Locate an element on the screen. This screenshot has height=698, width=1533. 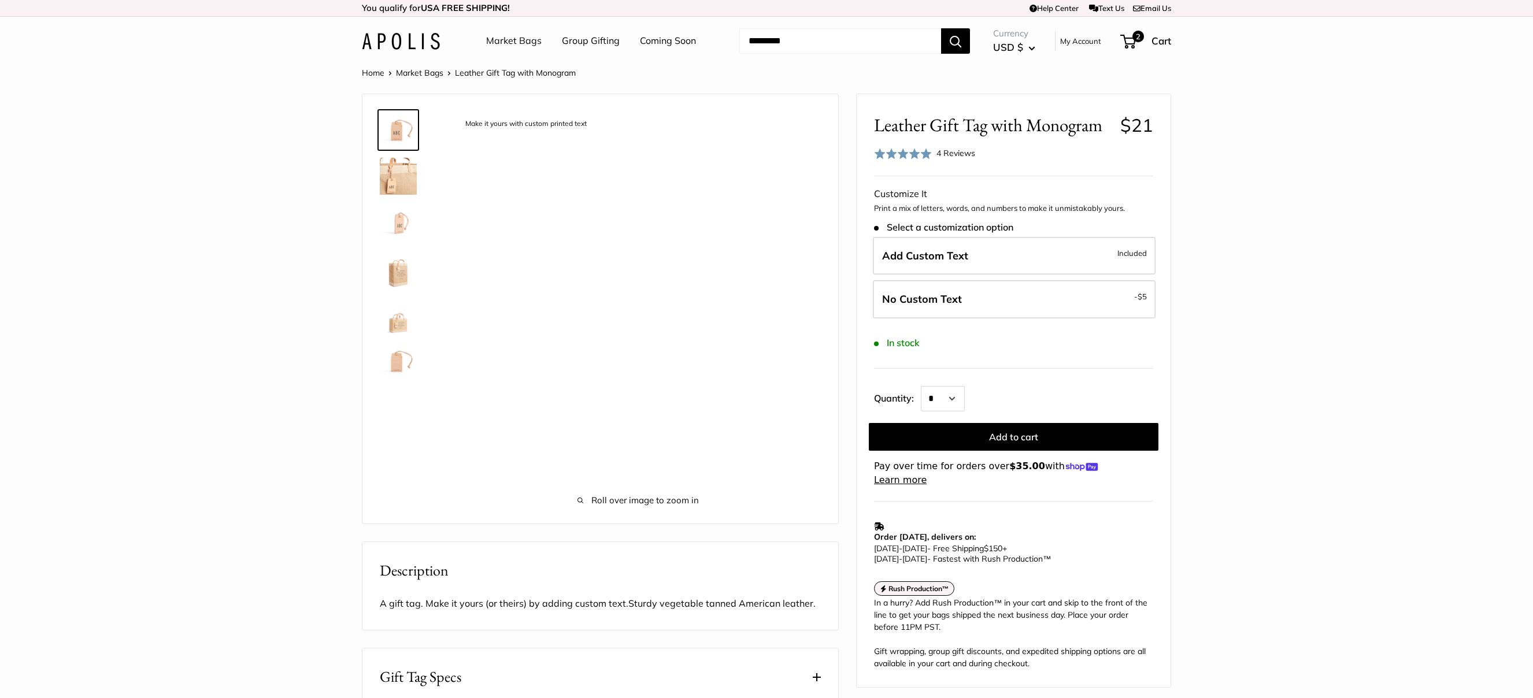
a: My Account is located at coordinates (1080, 41).